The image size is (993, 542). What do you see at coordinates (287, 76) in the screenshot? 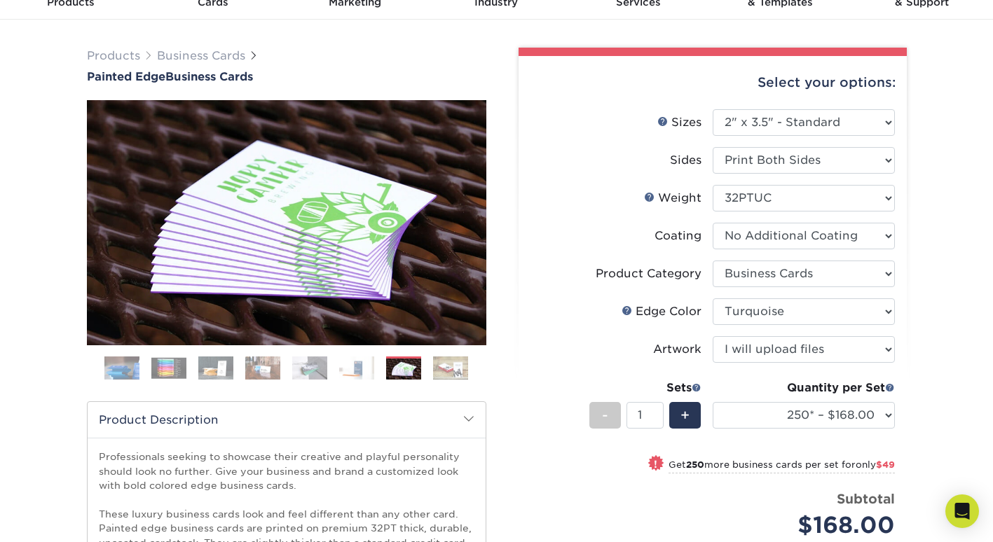
I see `a: Painted EdgeBusiness Cards` at bounding box center [287, 76].